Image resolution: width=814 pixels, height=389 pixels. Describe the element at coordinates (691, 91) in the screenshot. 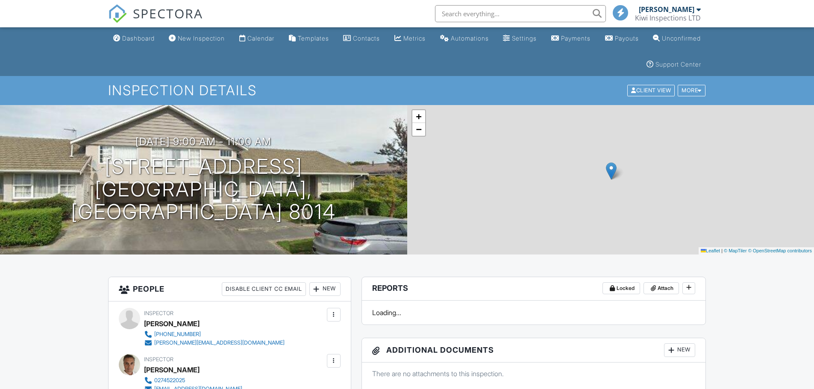

I see `div: More` at that location.